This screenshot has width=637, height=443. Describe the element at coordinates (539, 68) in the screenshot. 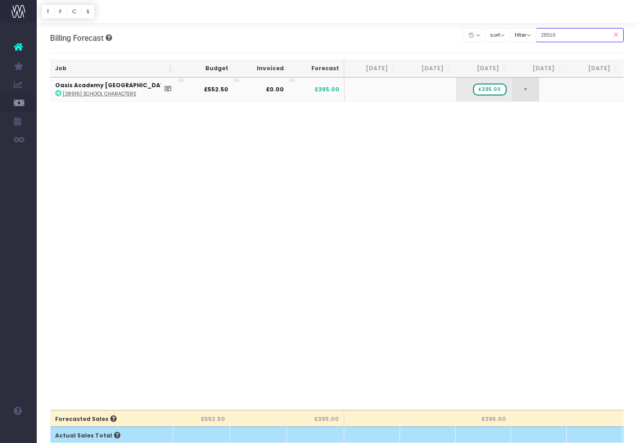

I see `th: Oct 25: activate to sort column ascending` at that location.